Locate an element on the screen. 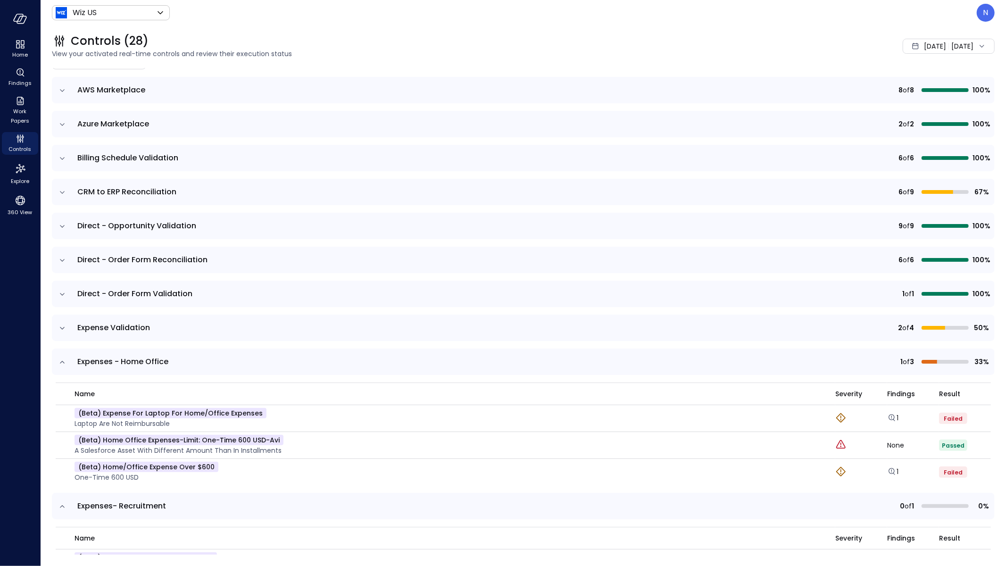 The image size is (1006, 566). span: Direct - Order Form Reconciliation is located at coordinates (142, 260).